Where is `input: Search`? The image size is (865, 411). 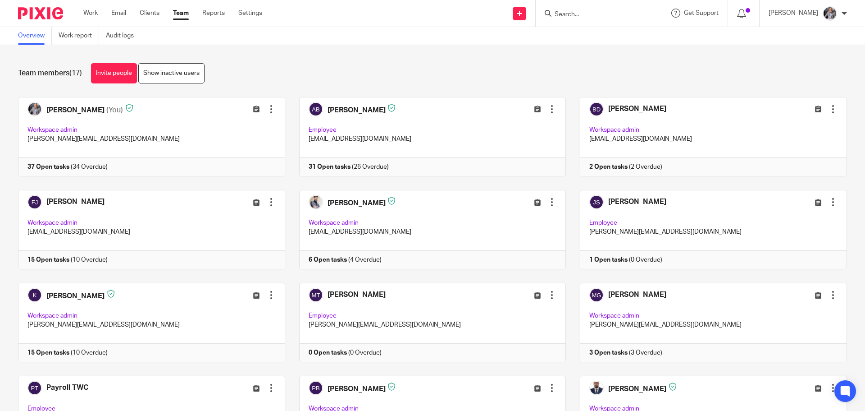
input: Search is located at coordinates (594, 15).